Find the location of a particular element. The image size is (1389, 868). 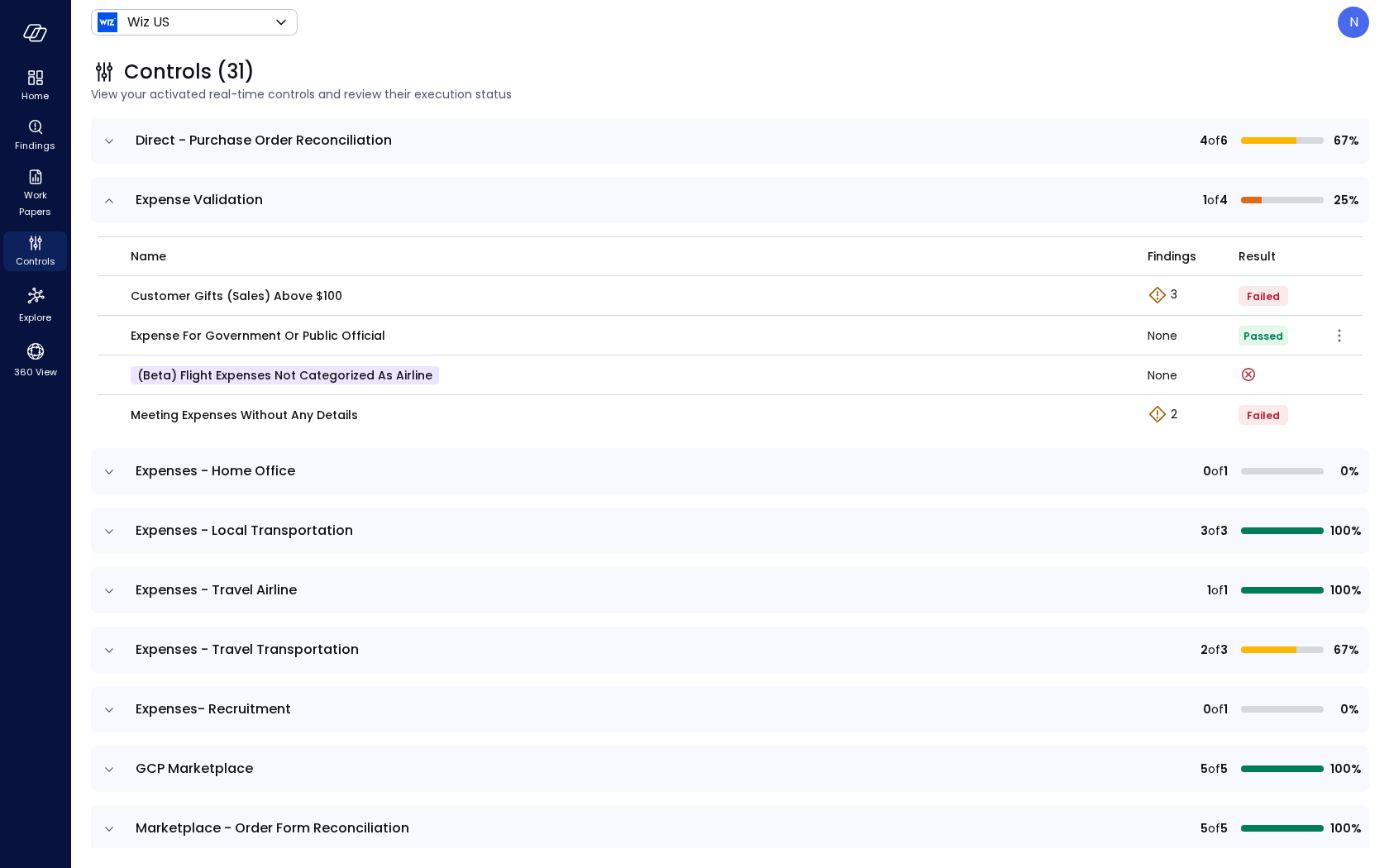

span: View your activated real-time controls and review their execution status is located at coordinates (730, 94).